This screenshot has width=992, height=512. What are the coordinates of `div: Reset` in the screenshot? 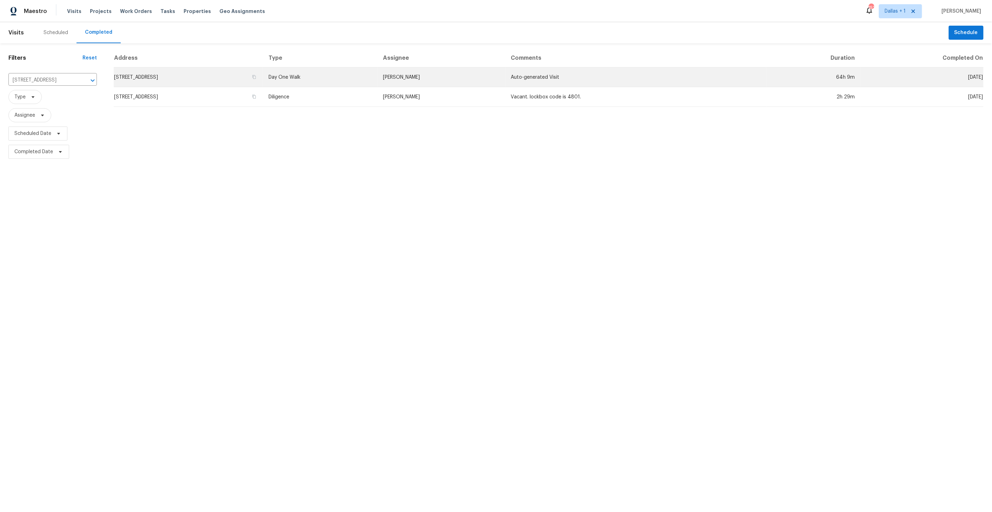 It's located at (90, 58).